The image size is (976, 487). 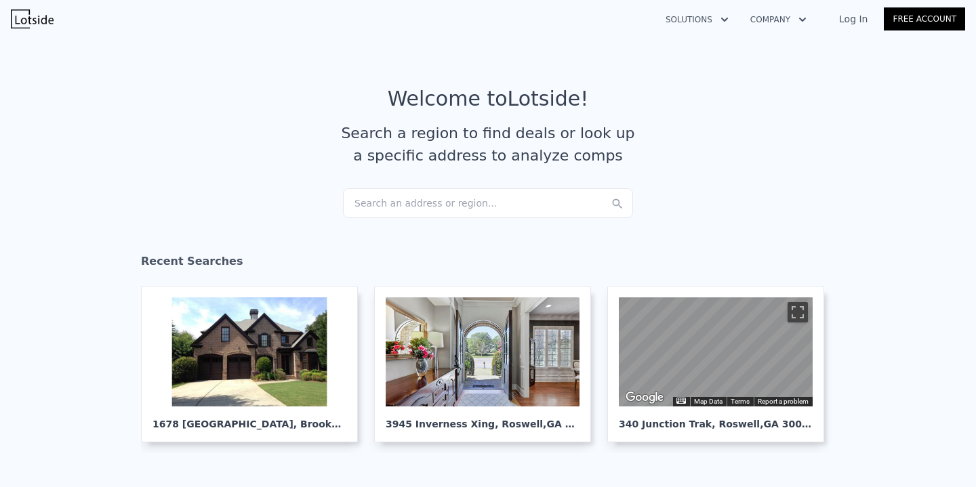 I want to click on div: Street View, so click(x=716, y=352).